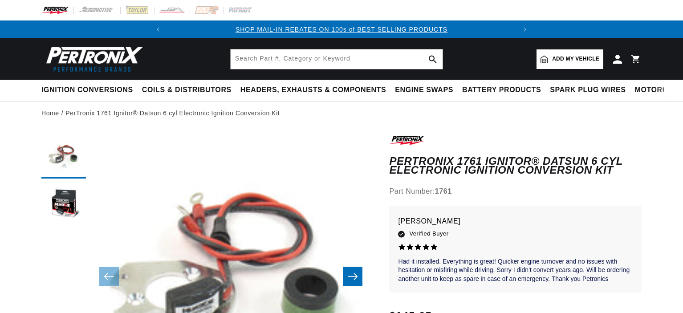 Image resolution: width=683 pixels, height=313 pixels. What do you see at coordinates (587, 90) in the screenshot?
I see `summary: Spark Plug Wires` at bounding box center [587, 90].